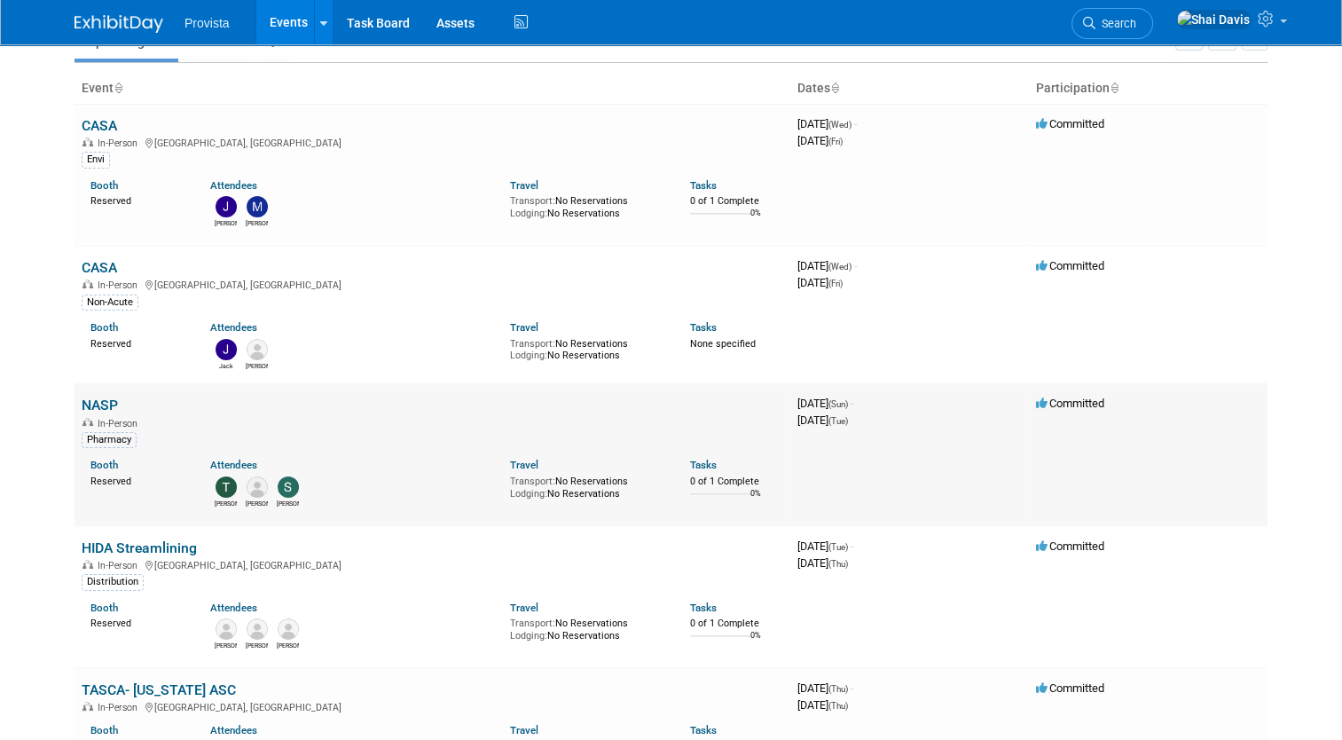 The image size is (1342, 740). I want to click on div: Envi, so click(96, 160).